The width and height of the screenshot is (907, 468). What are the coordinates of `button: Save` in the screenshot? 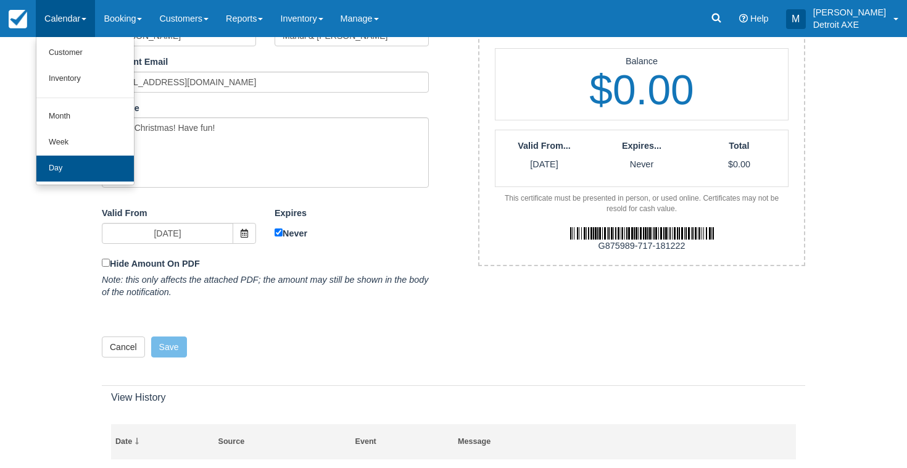 It's located at (169, 347).